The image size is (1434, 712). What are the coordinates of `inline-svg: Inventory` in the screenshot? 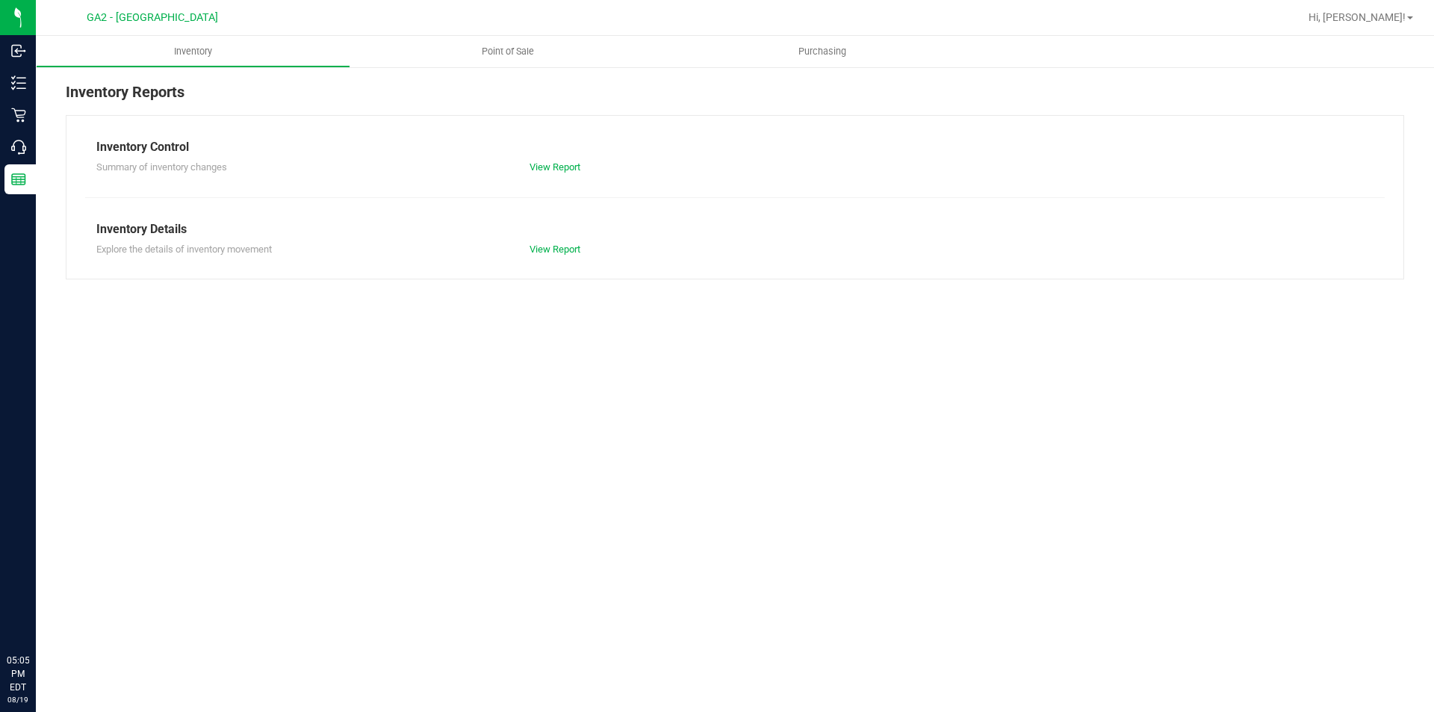 It's located at (19, 83).